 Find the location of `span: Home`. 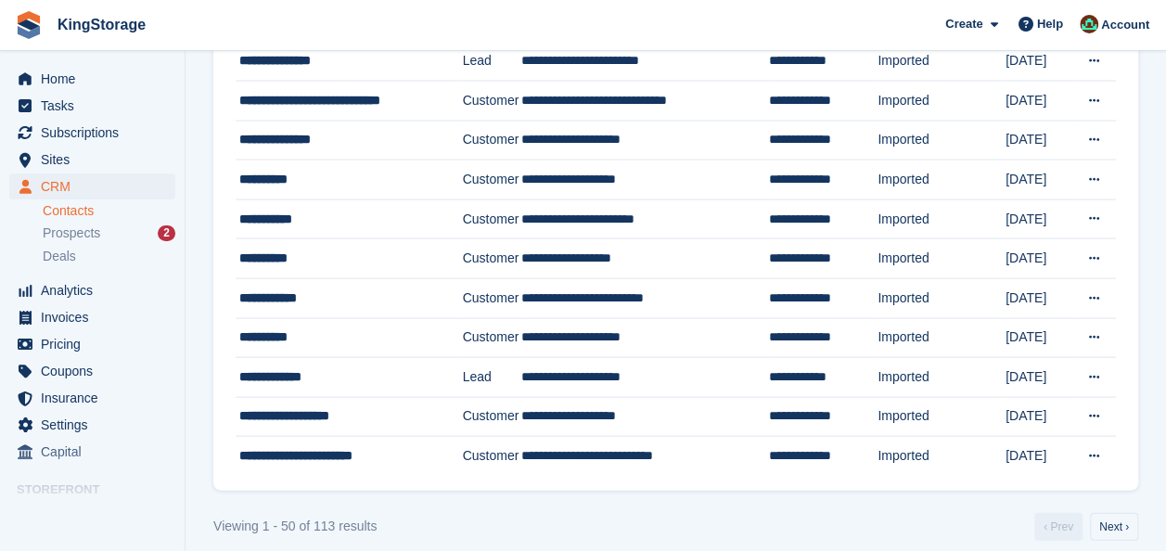

span: Home is located at coordinates (96, 79).